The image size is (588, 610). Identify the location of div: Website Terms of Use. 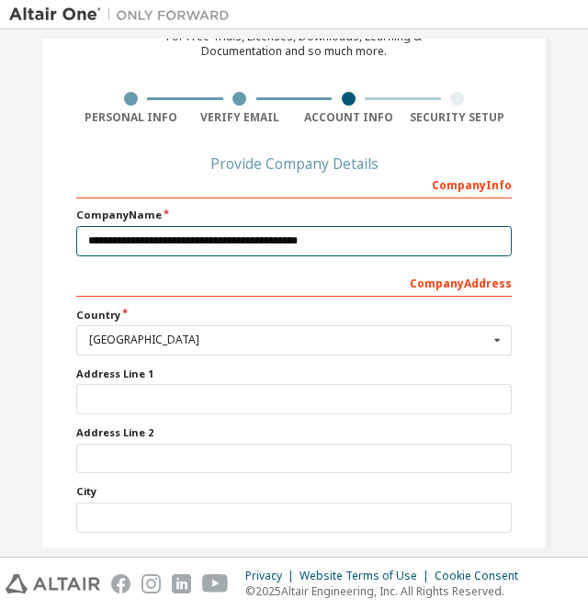
(367, 576).